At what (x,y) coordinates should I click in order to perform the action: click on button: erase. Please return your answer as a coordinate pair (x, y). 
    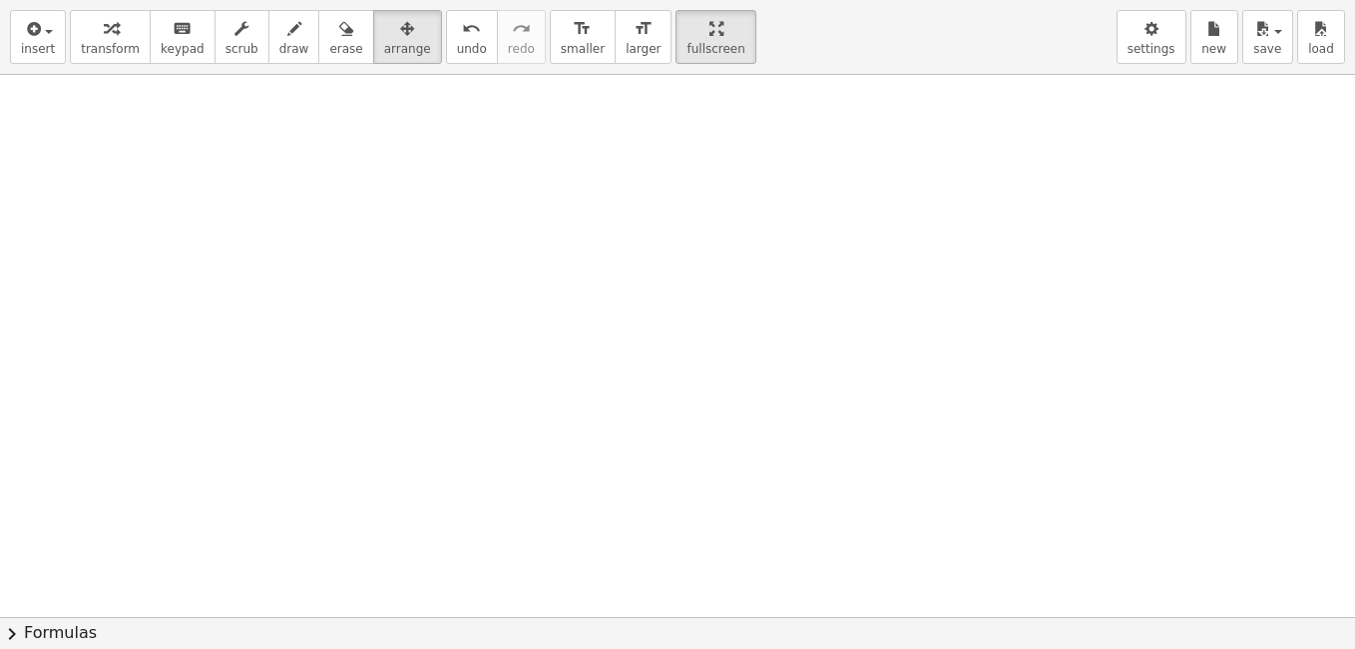
    Looking at the image, I should click on (345, 37).